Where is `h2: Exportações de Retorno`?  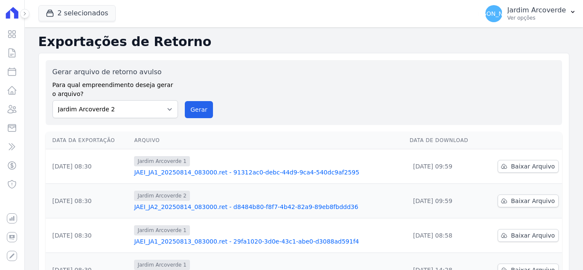
h2: Exportações de Retorno is located at coordinates (304, 42).